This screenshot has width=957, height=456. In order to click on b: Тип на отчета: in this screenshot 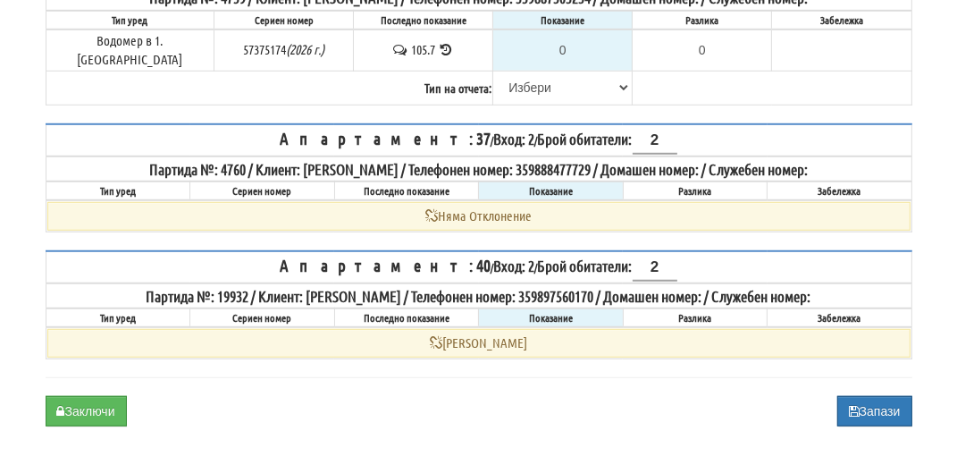, I will do `click(458, 88)`.